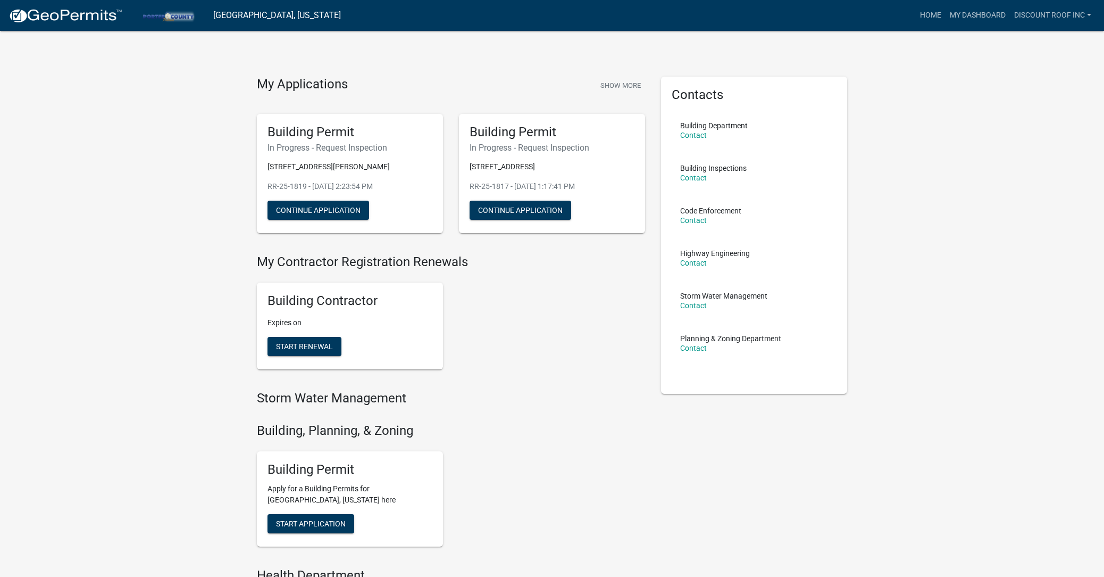 The height and width of the screenshot is (577, 1104). What do you see at coordinates (713, 168) in the screenshot?
I see `p: Building Inspections` at bounding box center [713, 168].